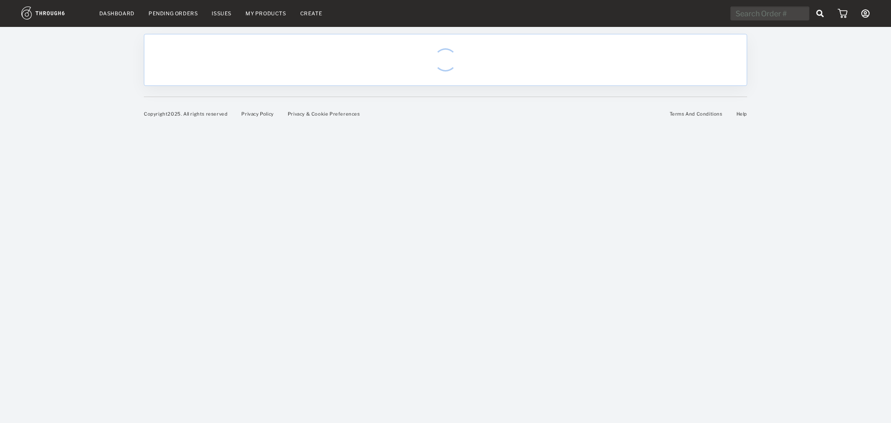 The height and width of the screenshot is (423, 891). What do you see at coordinates (173, 13) in the screenshot?
I see `a: Pending Orders` at bounding box center [173, 13].